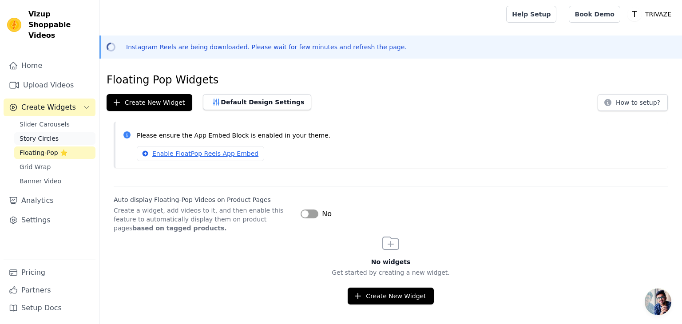  I want to click on a: How to setup?, so click(633, 104).